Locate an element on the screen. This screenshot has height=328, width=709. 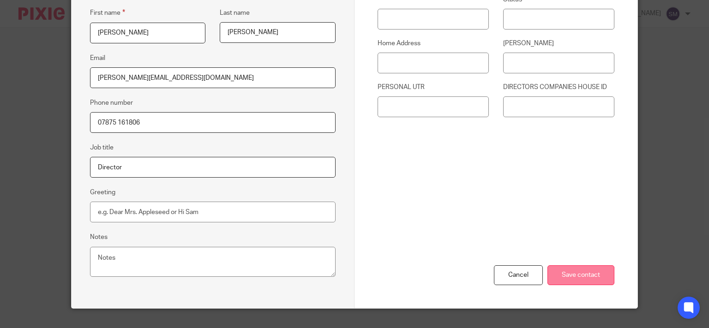
label: Greeting is located at coordinates (102, 192).